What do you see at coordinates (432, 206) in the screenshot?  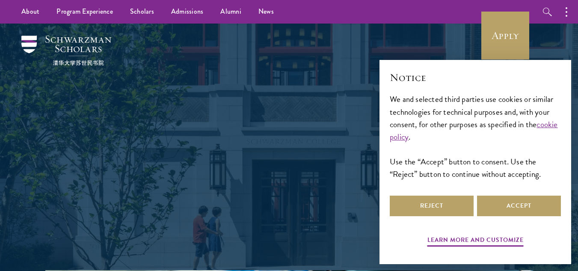 I see `button: Reject` at bounding box center [432, 206].